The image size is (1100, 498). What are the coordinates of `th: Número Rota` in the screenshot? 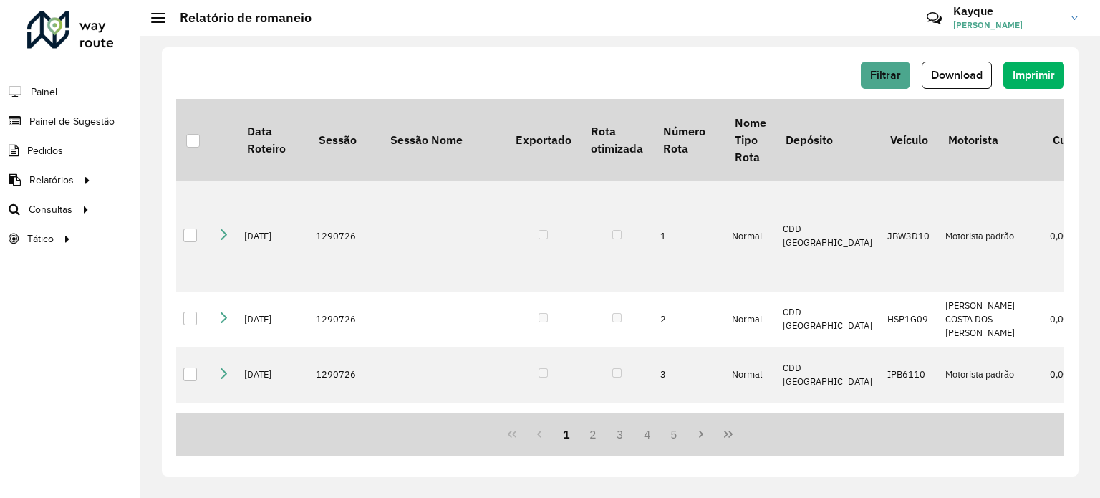 It's located at (689, 140).